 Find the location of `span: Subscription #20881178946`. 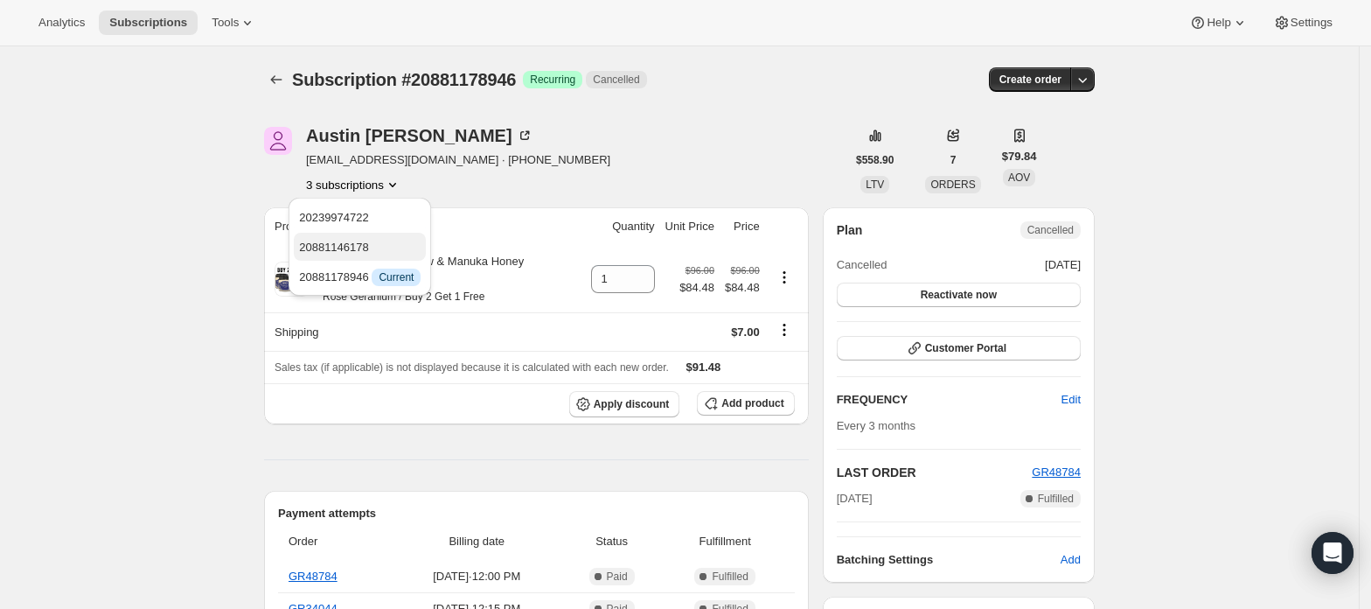

span: Subscription #20881178946 is located at coordinates (404, 80).